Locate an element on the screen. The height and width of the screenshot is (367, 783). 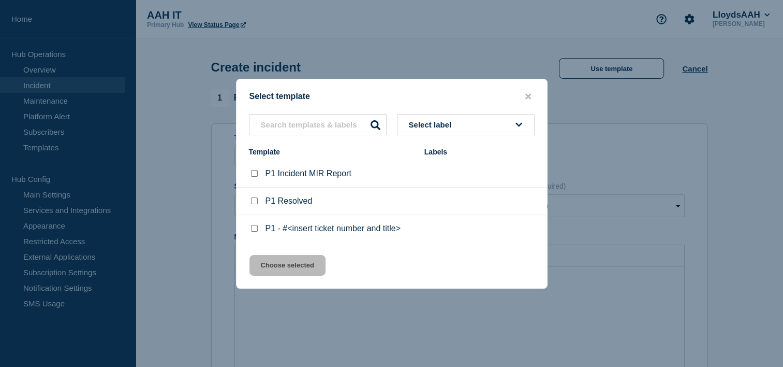
div: Template is located at coordinates (331, 152).